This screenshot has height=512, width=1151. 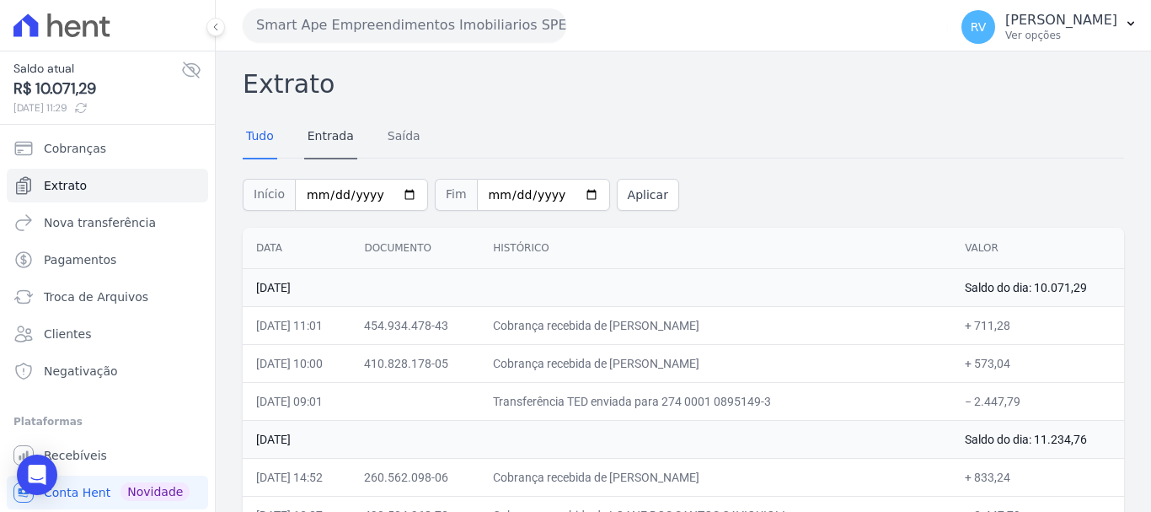 I want to click on span: Negativação, so click(x=81, y=371).